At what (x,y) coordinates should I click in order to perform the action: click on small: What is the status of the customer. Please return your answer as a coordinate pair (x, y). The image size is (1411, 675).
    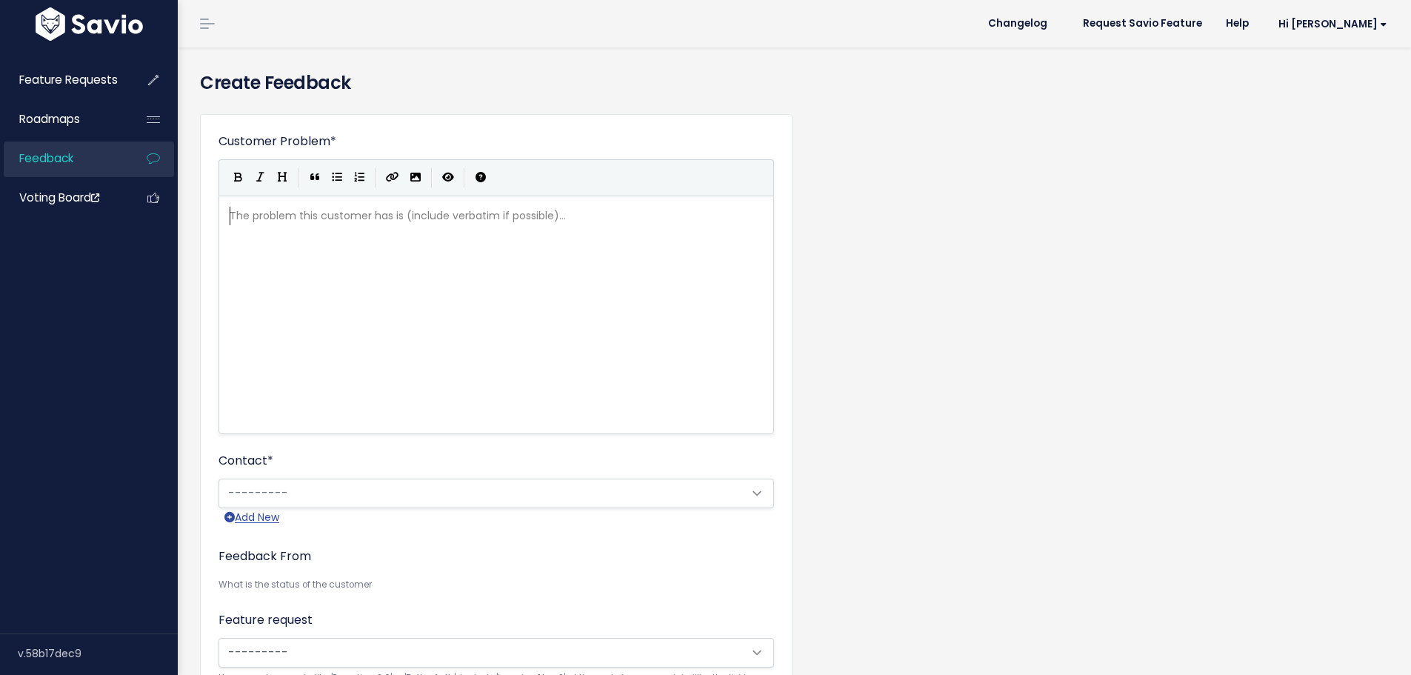
    Looking at the image, I should click on (496, 584).